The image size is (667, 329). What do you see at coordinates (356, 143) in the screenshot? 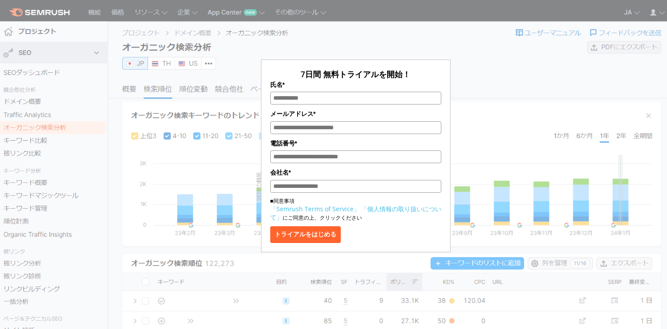
I see `label: 電話番号*` at bounding box center [356, 143].